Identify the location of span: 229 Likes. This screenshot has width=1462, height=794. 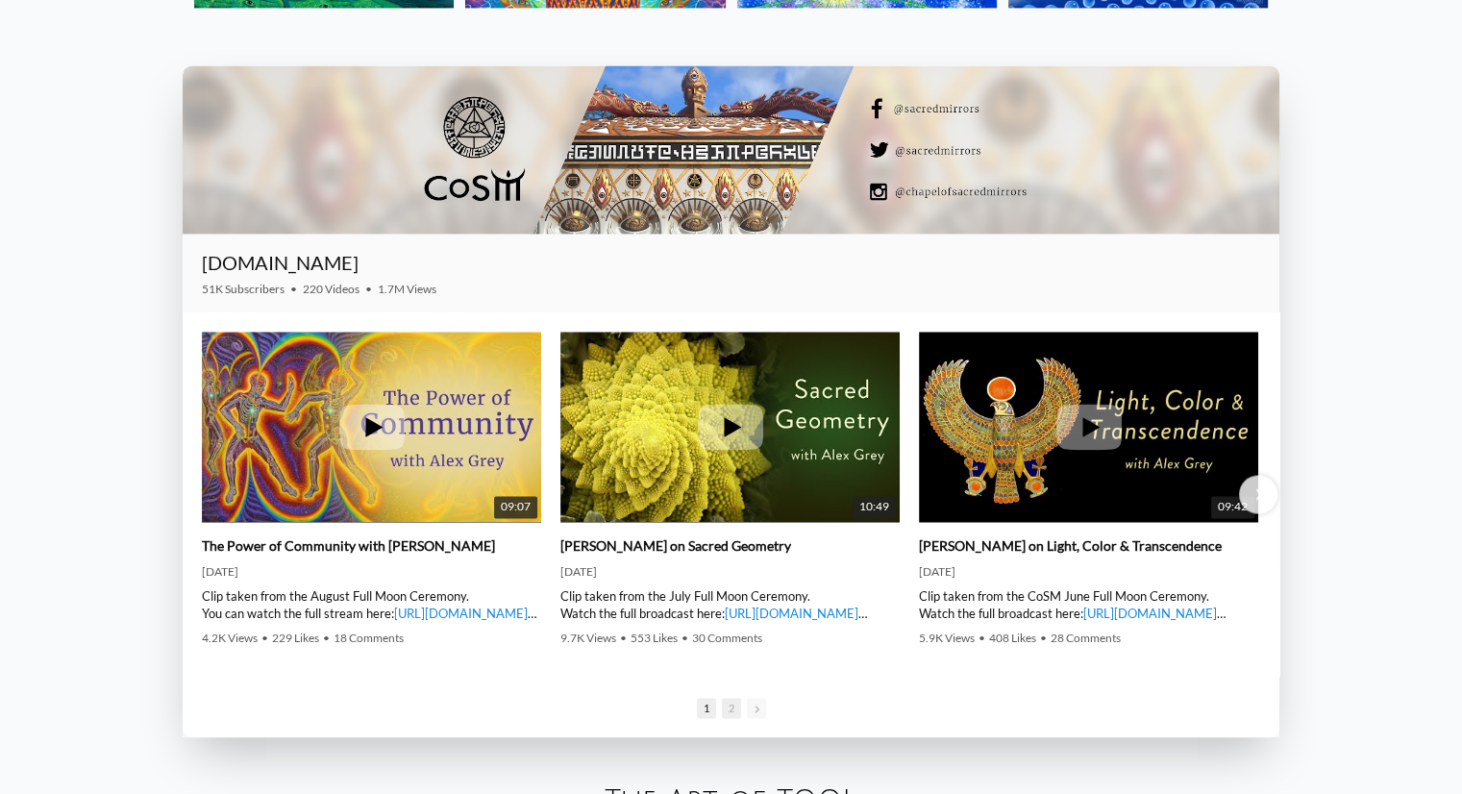
(295, 637).